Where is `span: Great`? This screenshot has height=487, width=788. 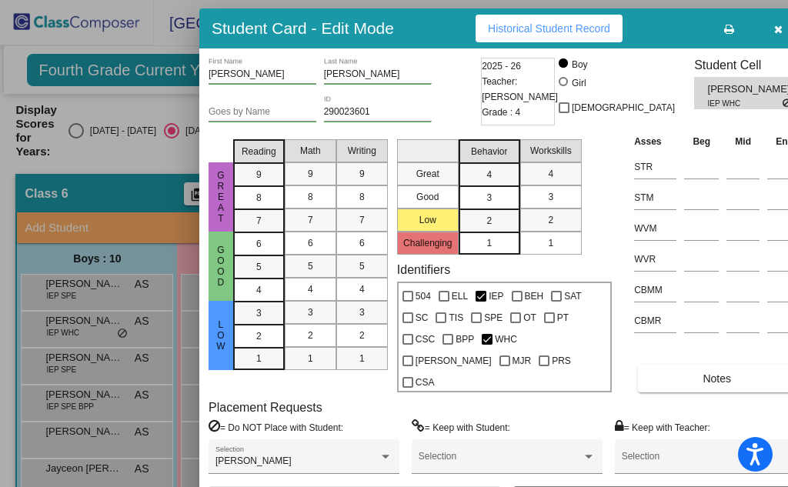 span: Great is located at coordinates (221, 197).